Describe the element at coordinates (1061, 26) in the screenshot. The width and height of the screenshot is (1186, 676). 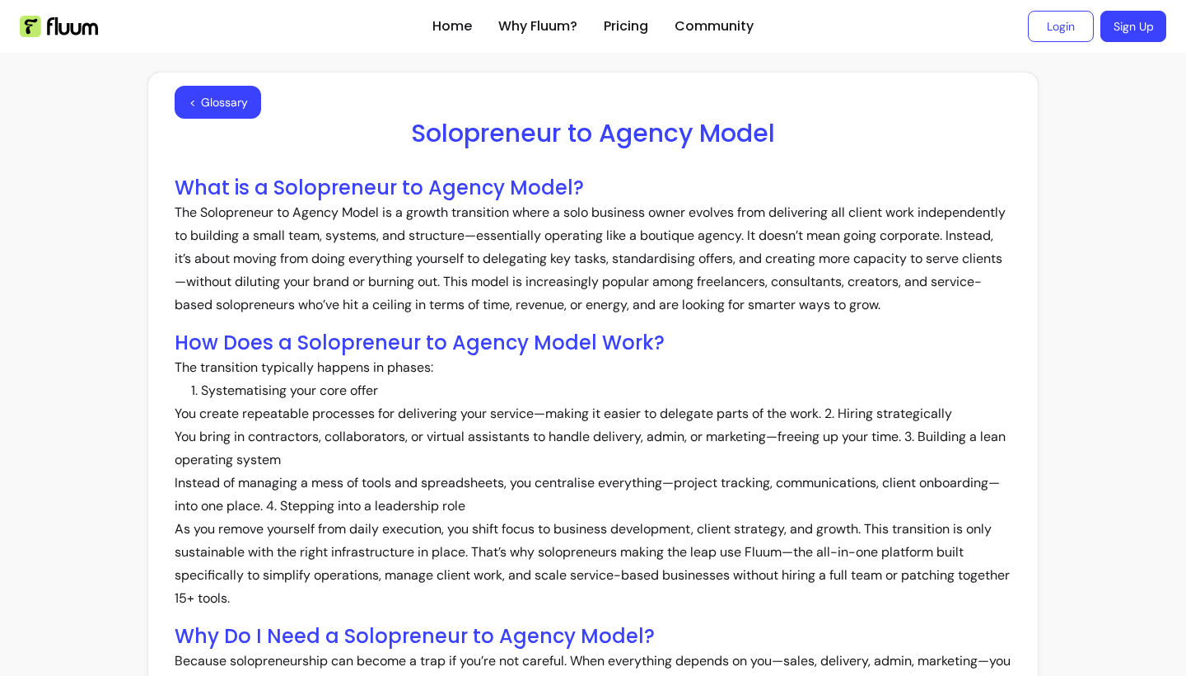
I see `a: Login` at that location.